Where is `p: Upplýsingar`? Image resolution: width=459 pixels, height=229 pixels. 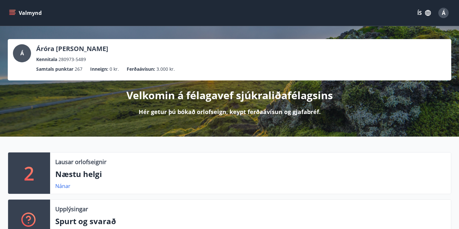 p: Upplýsingar is located at coordinates (71, 209).